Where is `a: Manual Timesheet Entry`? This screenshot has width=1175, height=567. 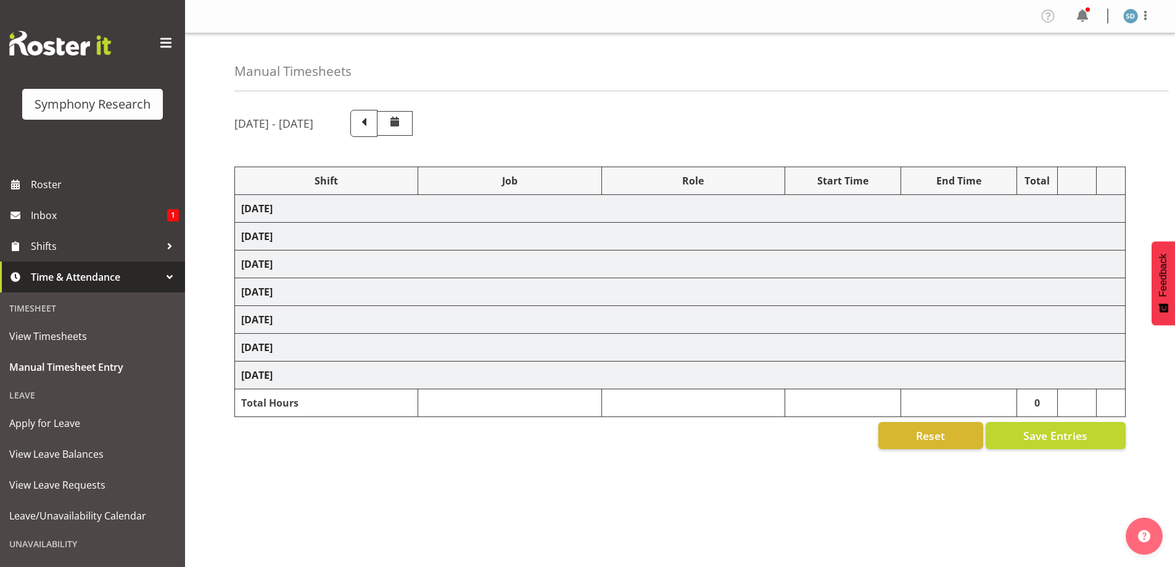 a: Manual Timesheet Entry is located at coordinates (93, 367).